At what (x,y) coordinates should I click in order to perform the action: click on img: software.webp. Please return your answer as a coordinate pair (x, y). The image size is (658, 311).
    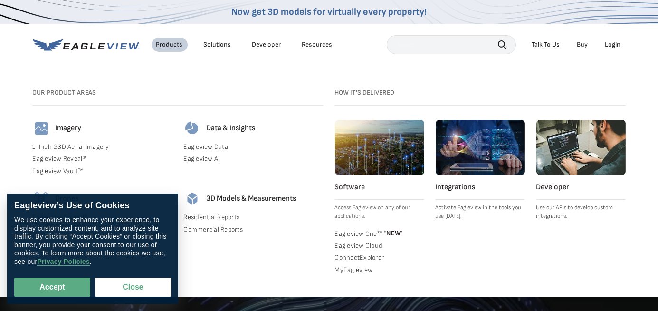
    Looking at the image, I should click on (379, 147).